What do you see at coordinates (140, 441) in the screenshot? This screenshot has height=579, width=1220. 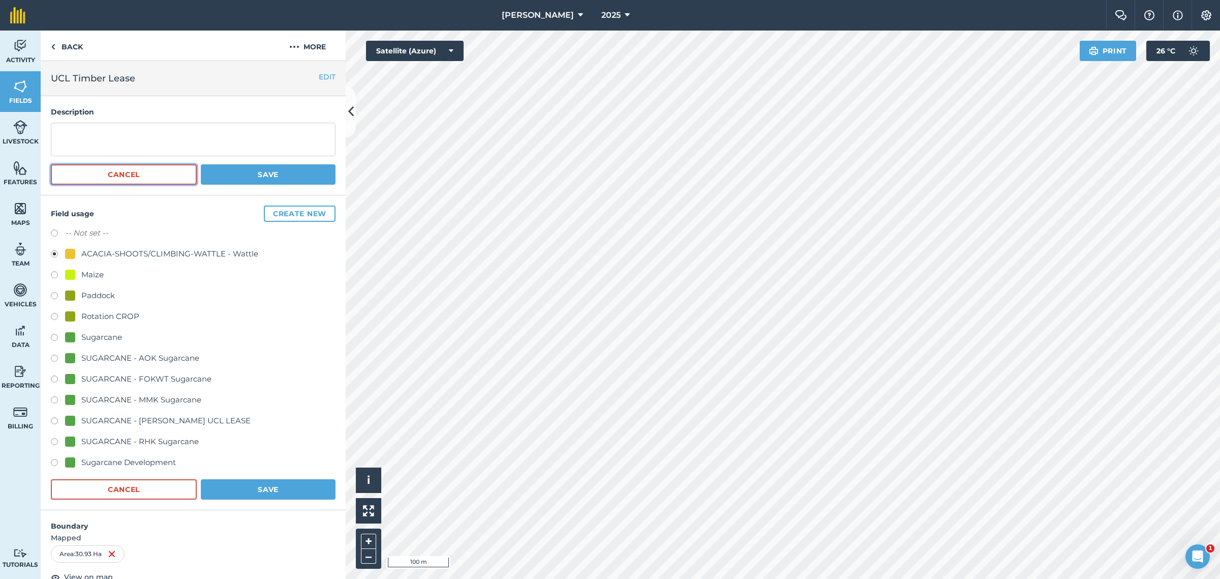 I see `div: SUGARCANE - RHK Sugarcane` at bounding box center [140, 441].